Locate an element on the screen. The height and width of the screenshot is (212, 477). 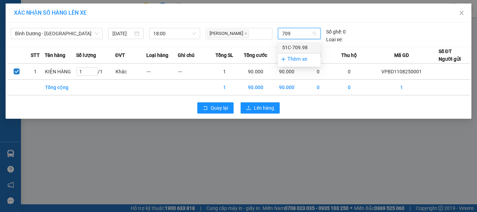
span: down is located at coordinates (94, 74).